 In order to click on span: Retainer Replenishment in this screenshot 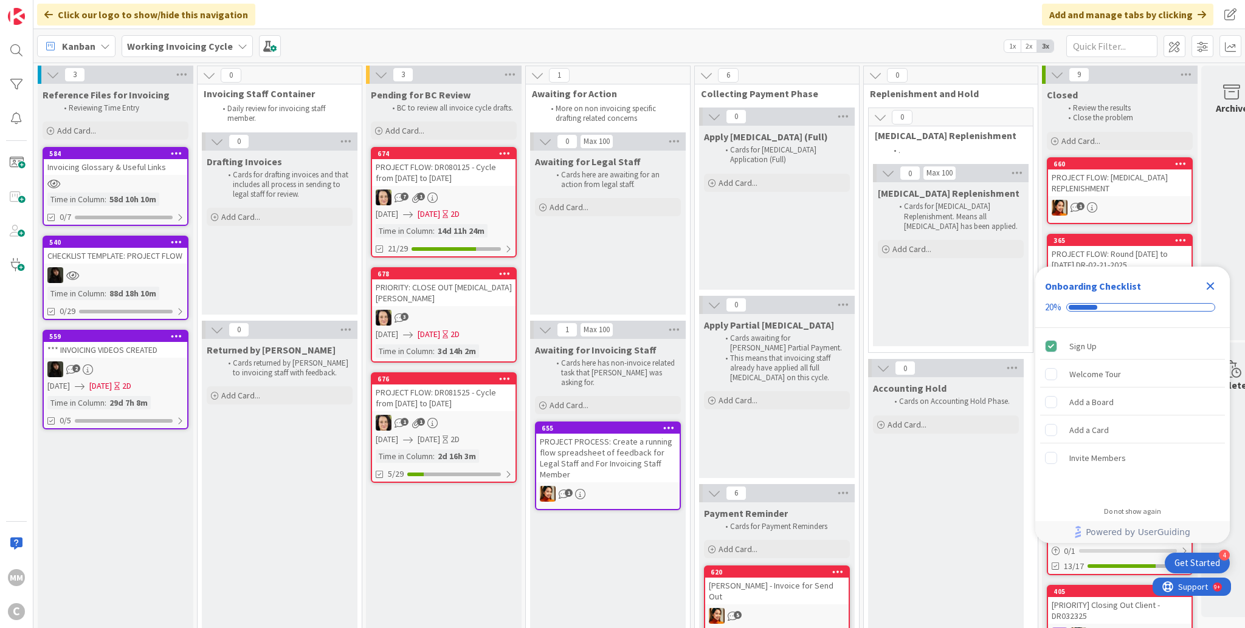, I will do `click(948, 193)`.